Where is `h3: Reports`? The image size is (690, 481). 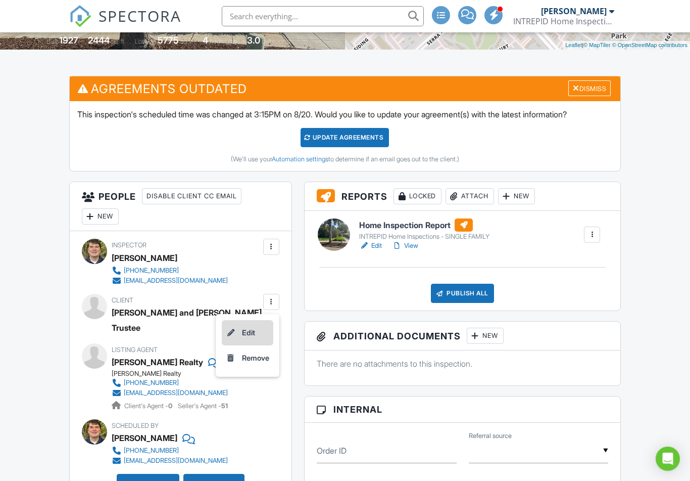
h3: Reports is located at coordinates (462, 196).